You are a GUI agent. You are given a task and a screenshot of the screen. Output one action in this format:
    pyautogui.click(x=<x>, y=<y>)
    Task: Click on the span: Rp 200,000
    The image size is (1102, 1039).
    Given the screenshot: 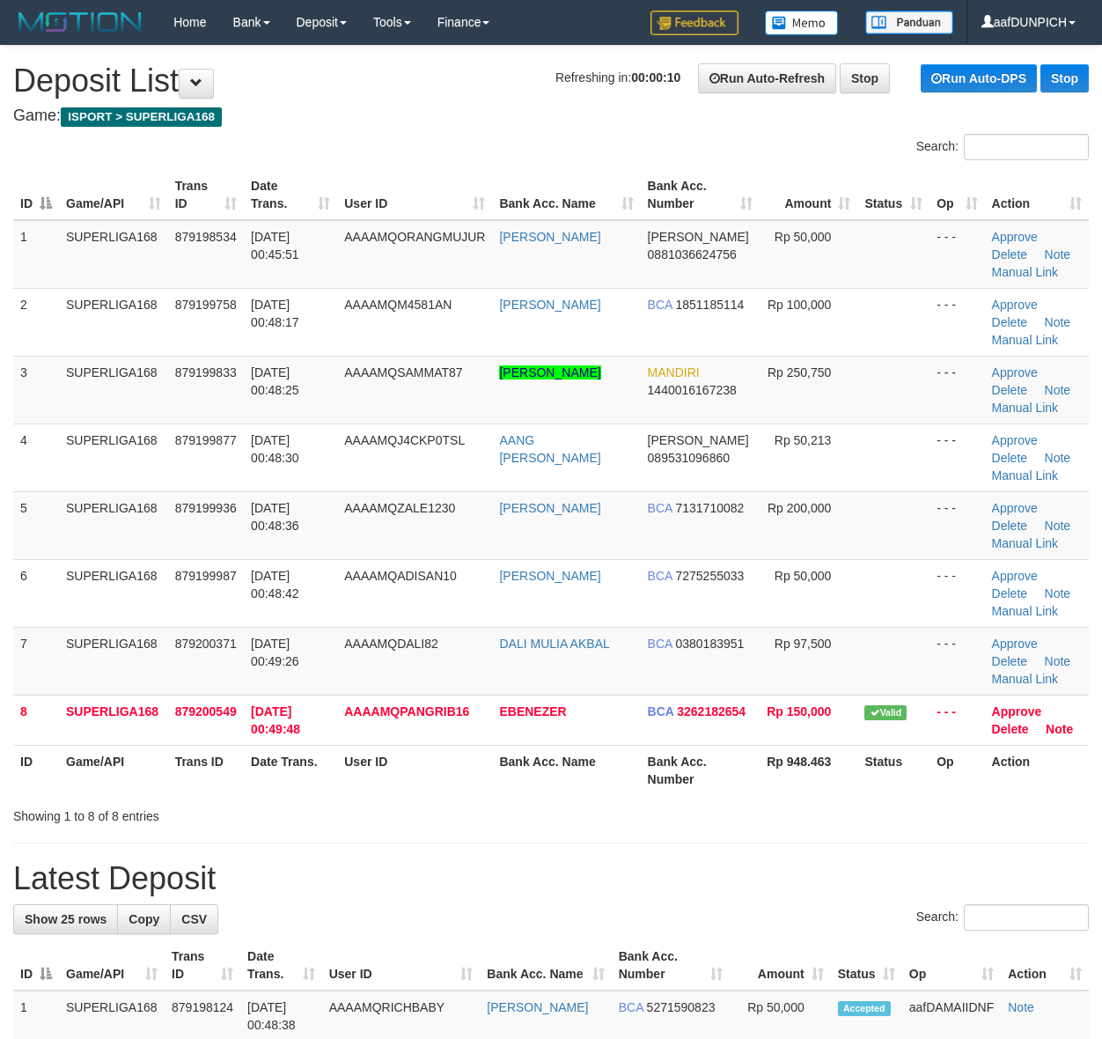 What is the action you would take?
    pyautogui.click(x=800, y=508)
    